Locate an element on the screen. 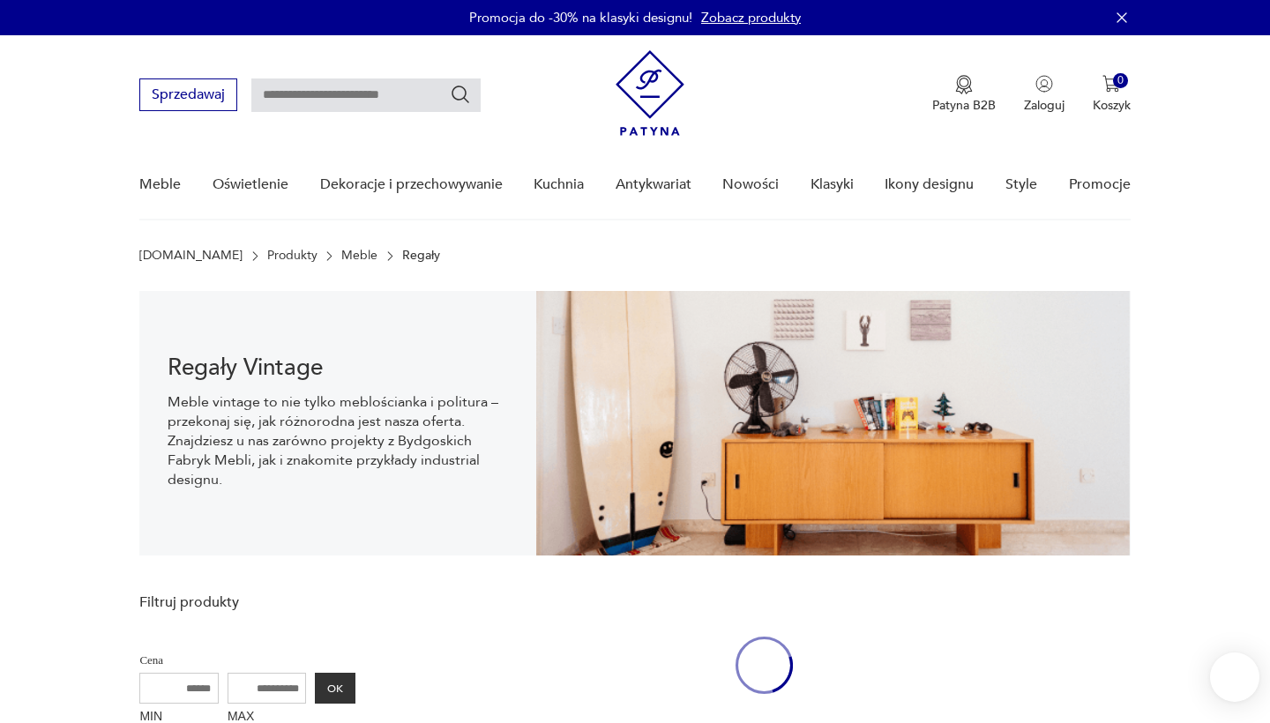 The image size is (1270, 723). h1: Regały Vintage is located at coordinates (337, 368).